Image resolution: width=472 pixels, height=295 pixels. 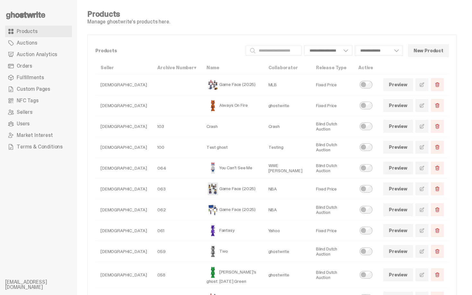 What do you see at coordinates (28, 101) in the screenshot?
I see `span: NFC Tags` at bounding box center [28, 101].